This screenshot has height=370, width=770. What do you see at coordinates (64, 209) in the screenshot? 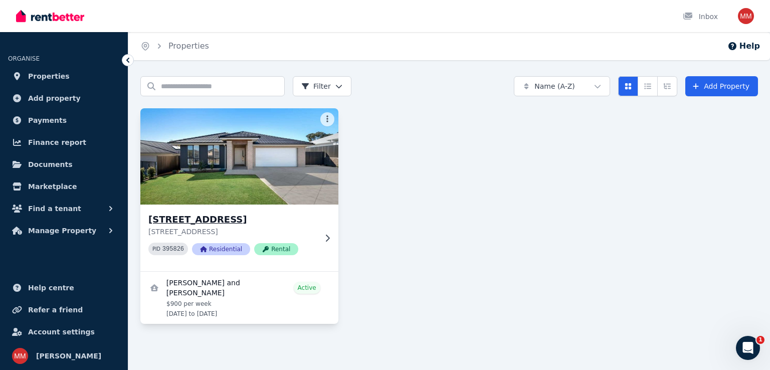
I see `button: Find a tenant` at bounding box center [64, 209].